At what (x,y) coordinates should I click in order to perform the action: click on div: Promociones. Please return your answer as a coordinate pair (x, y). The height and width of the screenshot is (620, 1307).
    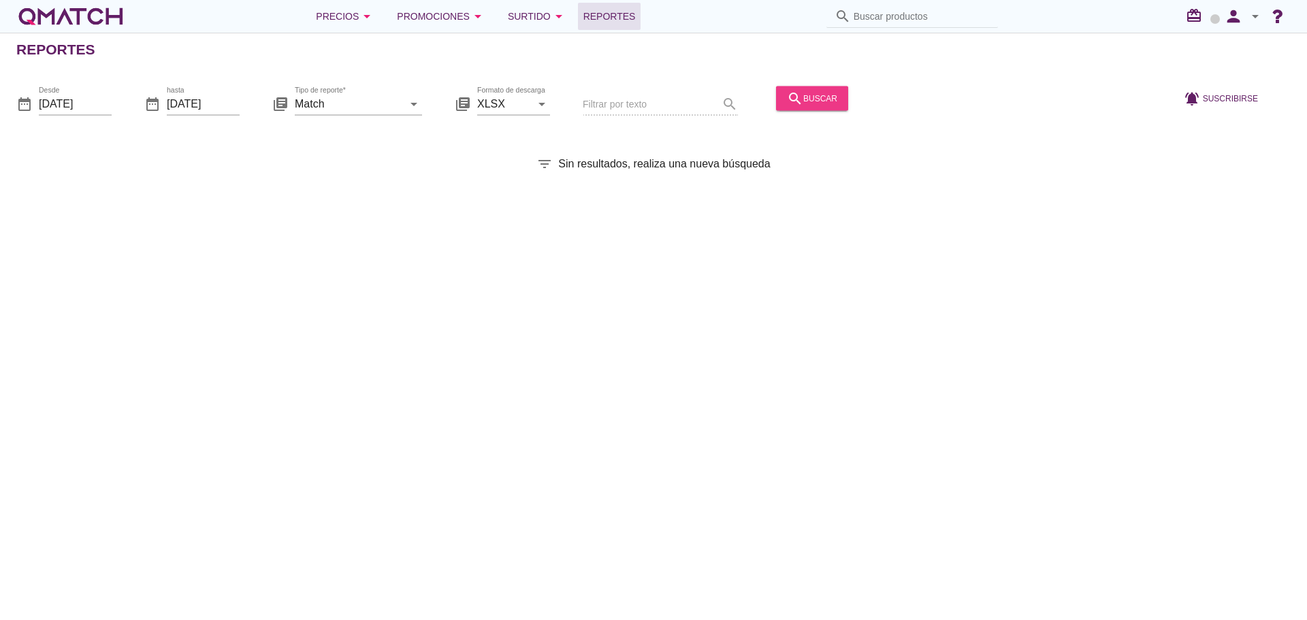
    Looking at the image, I should click on (441, 16).